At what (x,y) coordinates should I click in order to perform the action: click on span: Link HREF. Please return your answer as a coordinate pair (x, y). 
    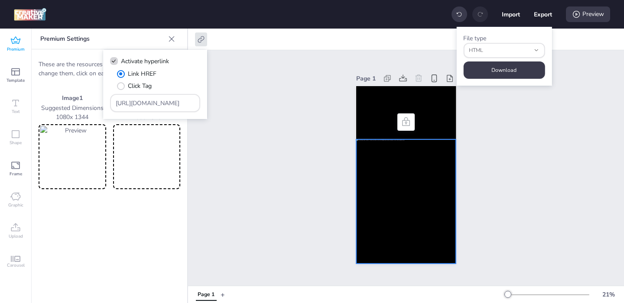
    Looking at the image, I should click on (142, 74).